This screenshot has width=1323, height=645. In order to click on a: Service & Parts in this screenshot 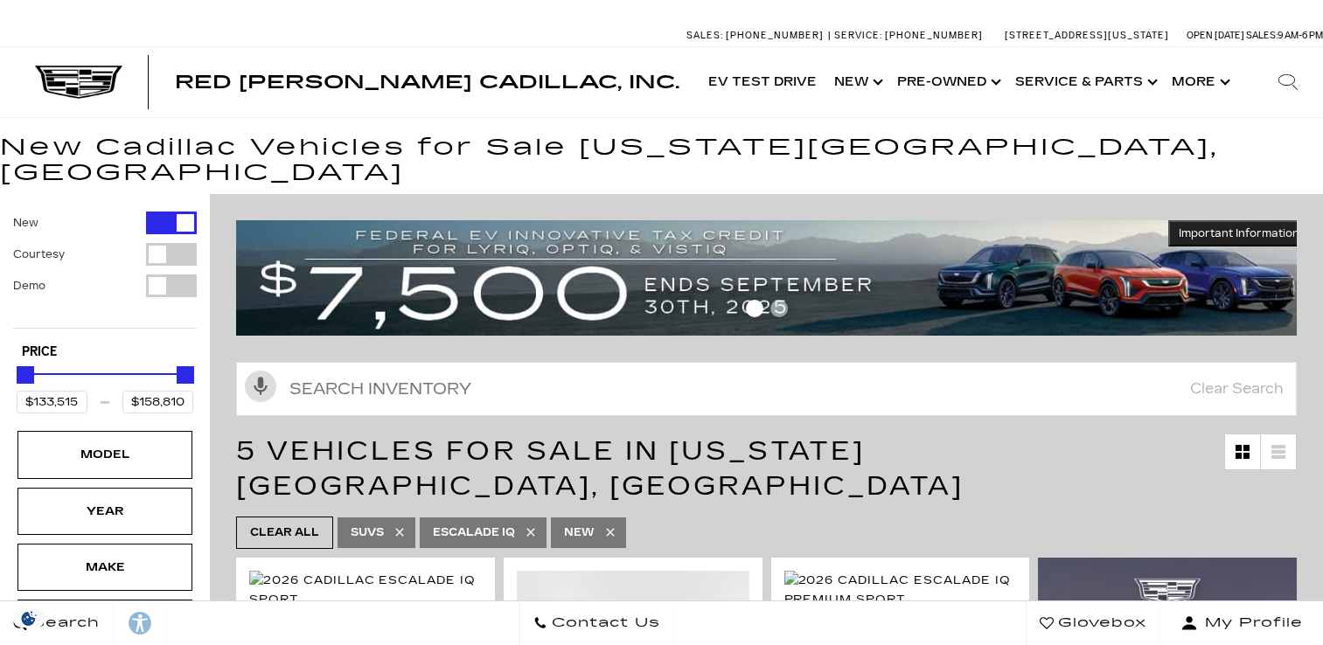, I will do `click(1084, 82)`.